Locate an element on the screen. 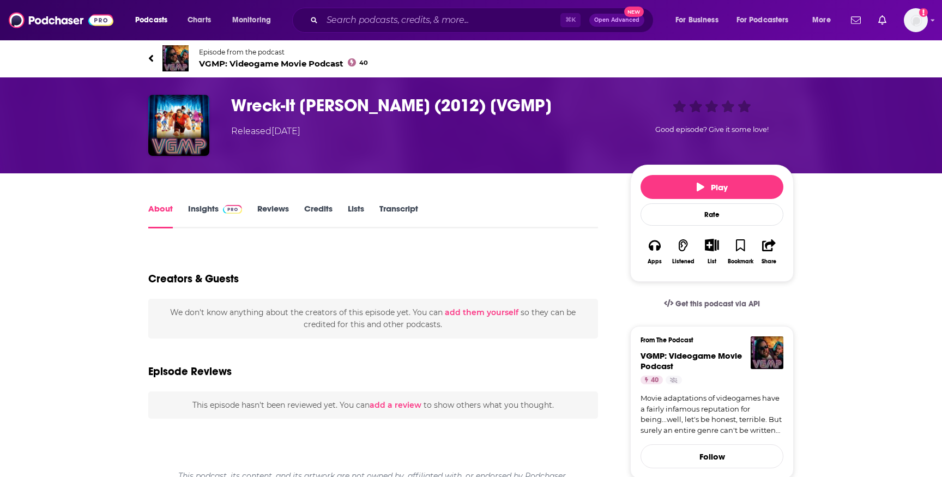  img: Podchaser - Follow, Share and Rate Podcasts is located at coordinates (61, 20).